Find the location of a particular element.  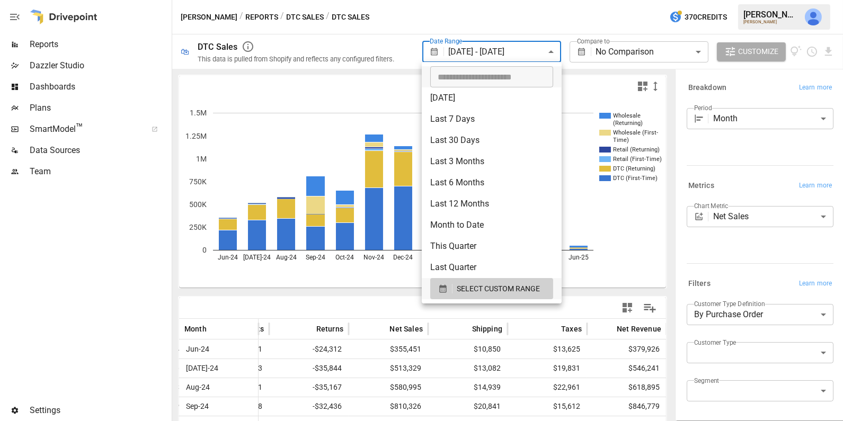

button: SELECT CUSTOM RANGE is located at coordinates (492, 289).